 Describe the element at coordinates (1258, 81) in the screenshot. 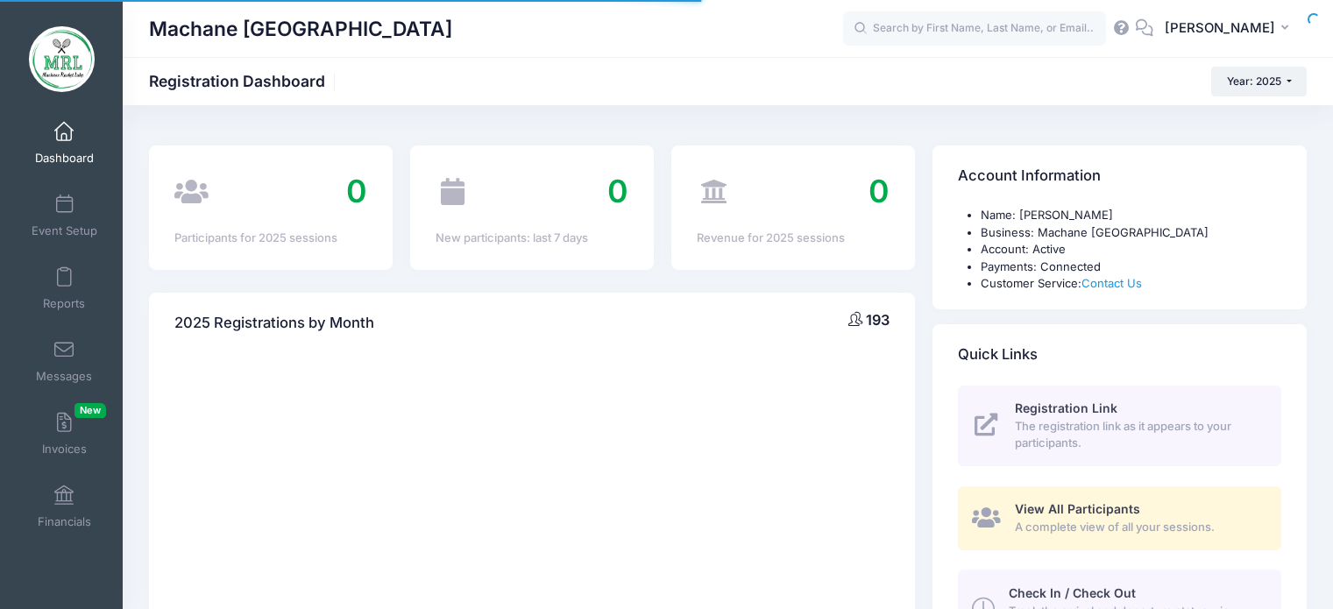

I see `button: Year: 2025` at that location.